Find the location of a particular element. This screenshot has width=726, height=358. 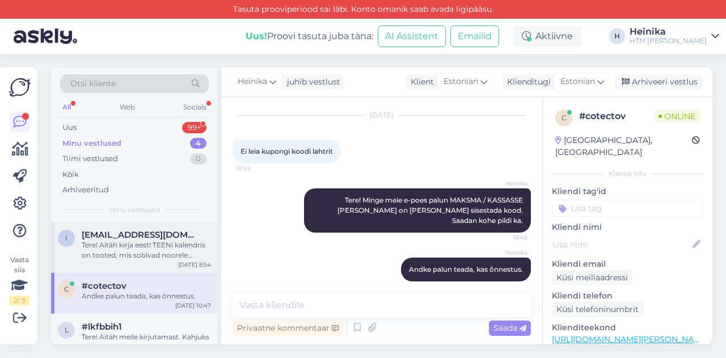

input: Lisa tag is located at coordinates (627, 208).